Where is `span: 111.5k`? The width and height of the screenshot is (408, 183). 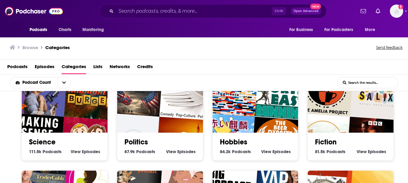 span: 111.5k is located at coordinates (35, 152).